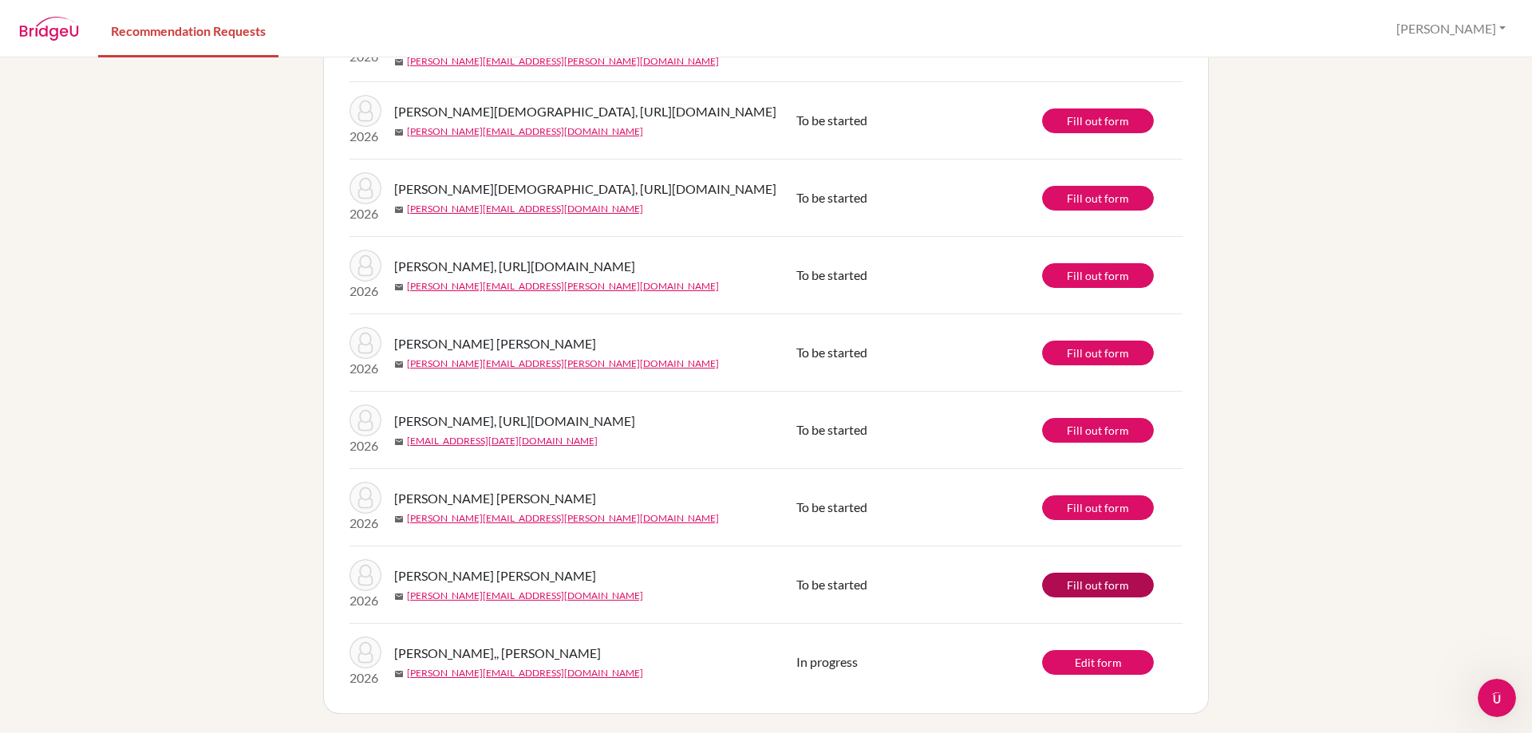 This screenshot has height=733, width=1532. I want to click on img: González Lozano, https://easalvador.powerschool.com/admin/students/home.html?frn=001703, so click(365, 266).